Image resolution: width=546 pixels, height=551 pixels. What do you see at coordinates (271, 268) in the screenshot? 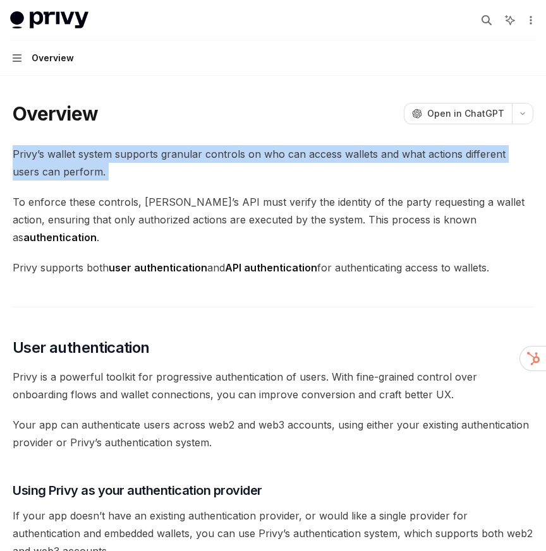
I see `strong: API authentication` at bounding box center [271, 268].